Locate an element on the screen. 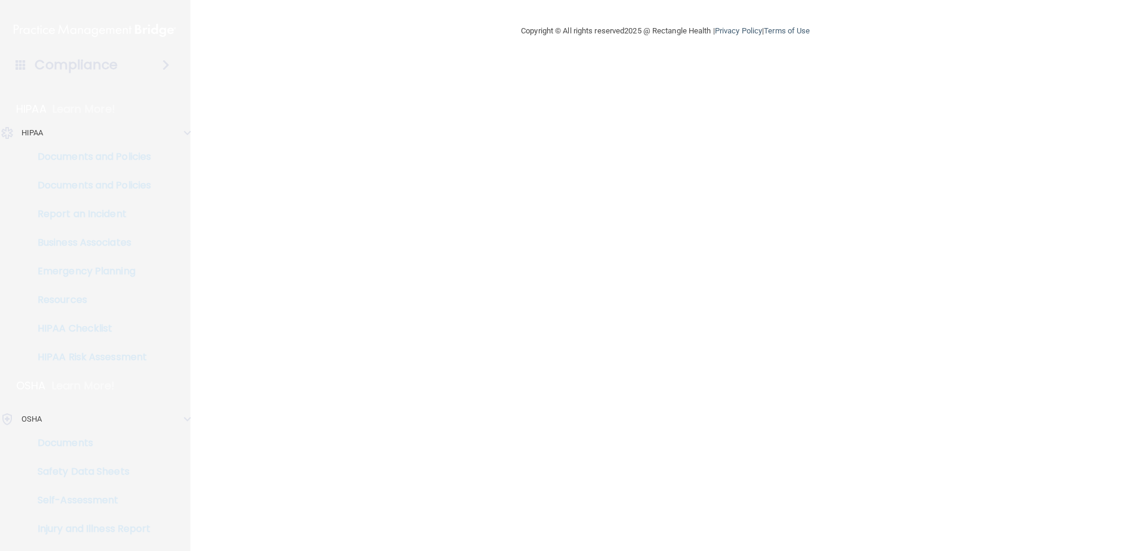 This screenshot has width=1141, height=551. p: Documents is located at coordinates (89, 443).